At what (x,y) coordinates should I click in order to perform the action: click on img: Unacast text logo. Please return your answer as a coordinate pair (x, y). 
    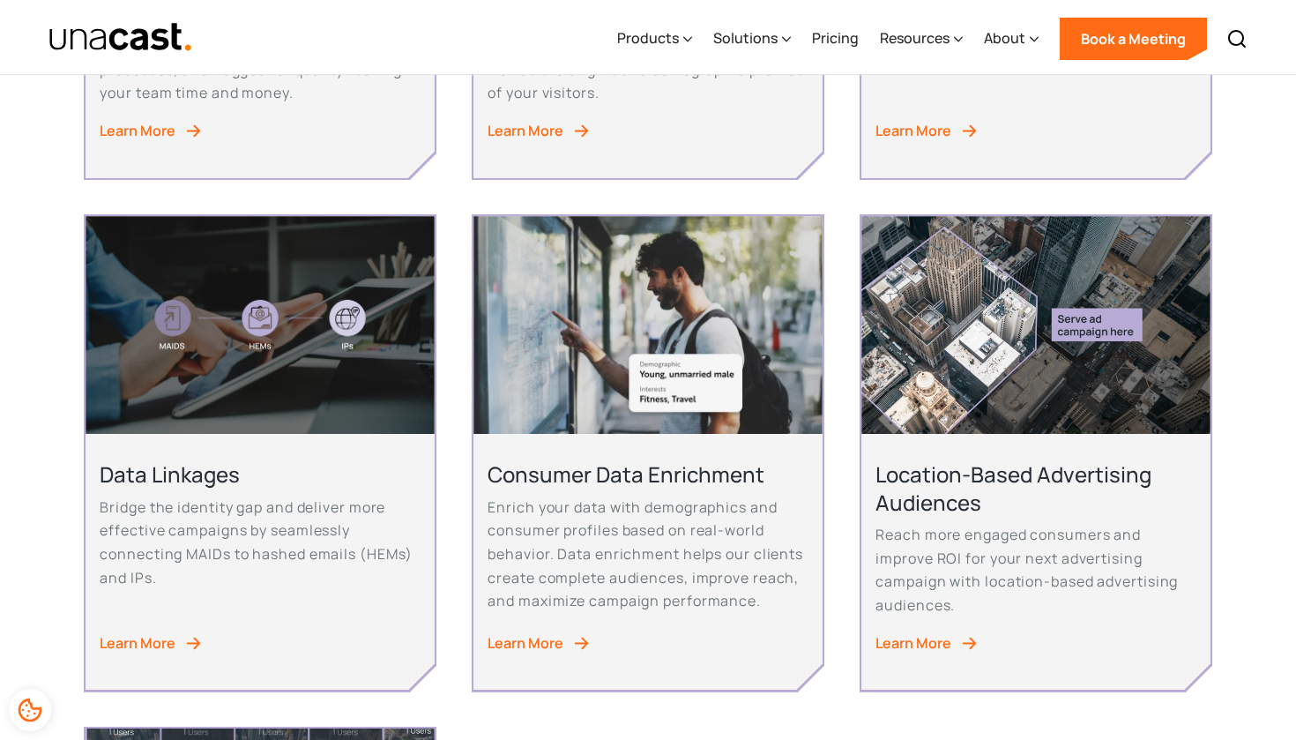
    Looking at the image, I should click on (120, 37).